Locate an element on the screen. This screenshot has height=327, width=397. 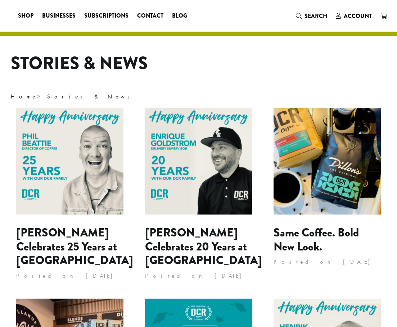
span: Search is located at coordinates (315, 16).